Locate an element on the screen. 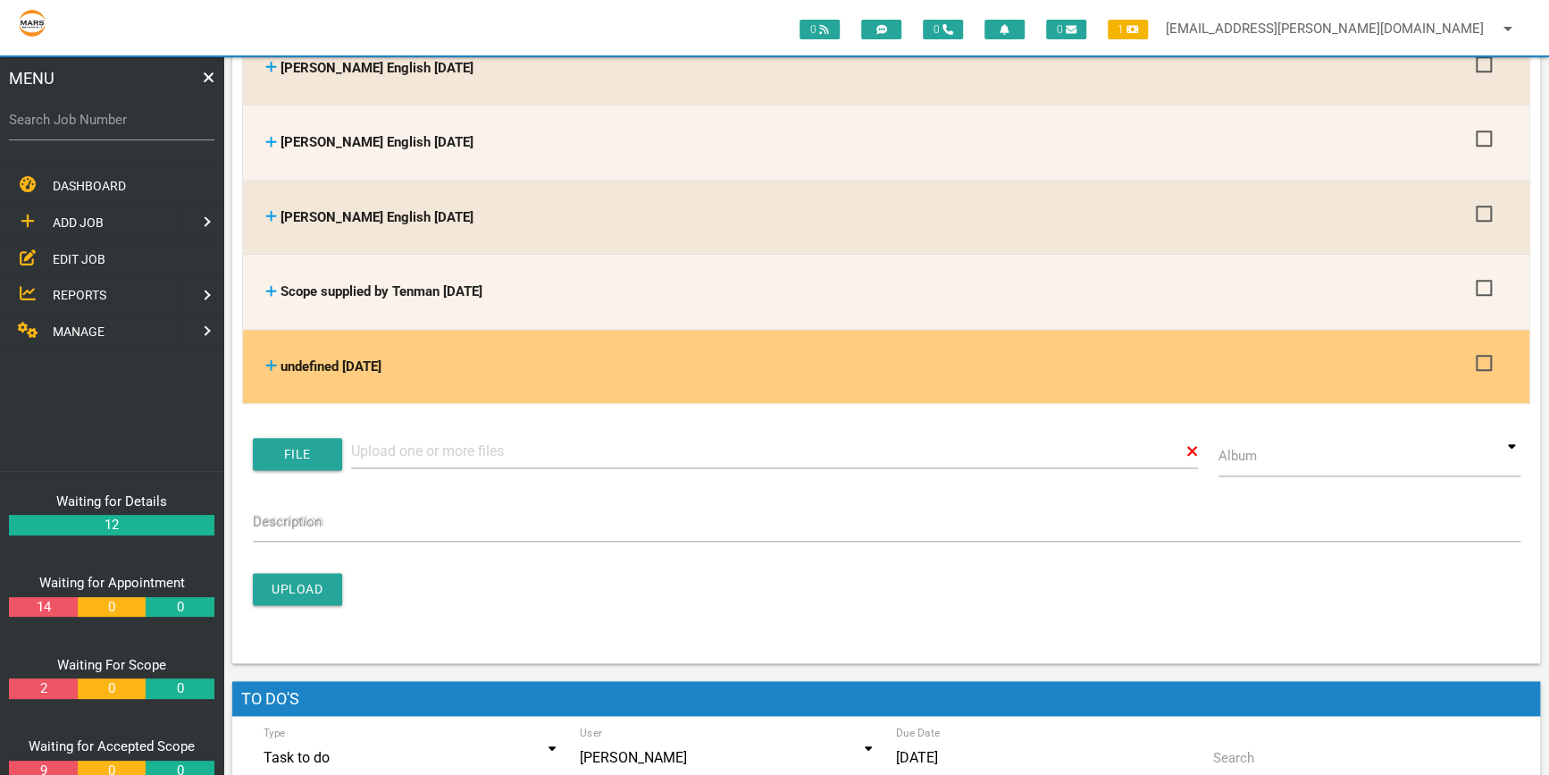 The width and height of the screenshot is (1549, 775). a: 14 is located at coordinates (43, 607).